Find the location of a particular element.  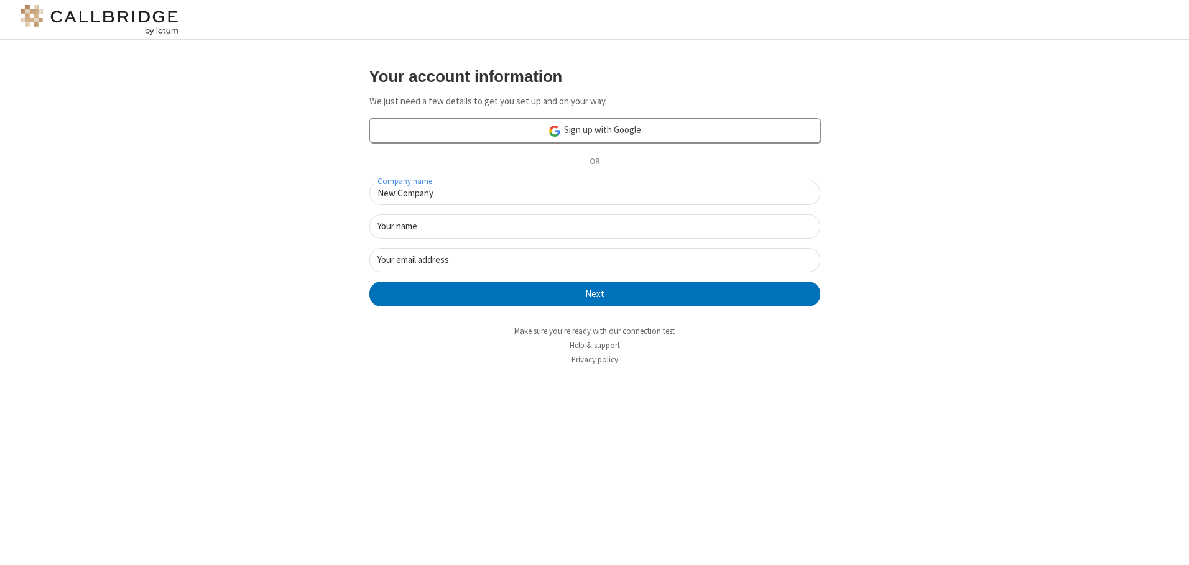

span: OR is located at coordinates (594, 162).